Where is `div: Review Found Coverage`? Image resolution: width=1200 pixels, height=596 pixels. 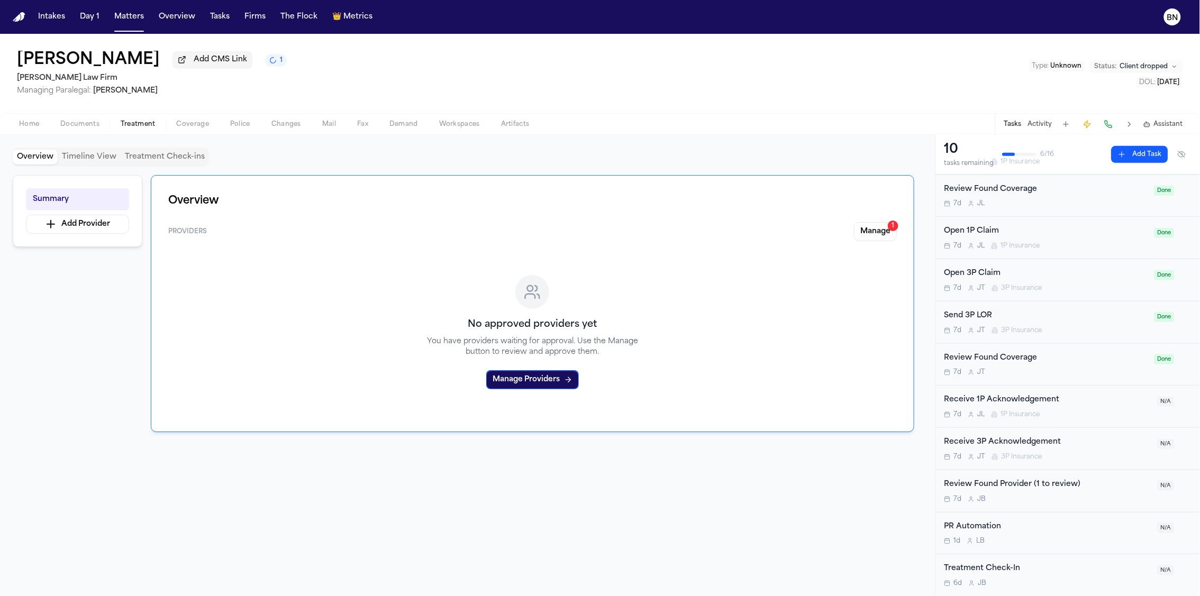
div: Review Found Coverage is located at coordinates (1046, 358).